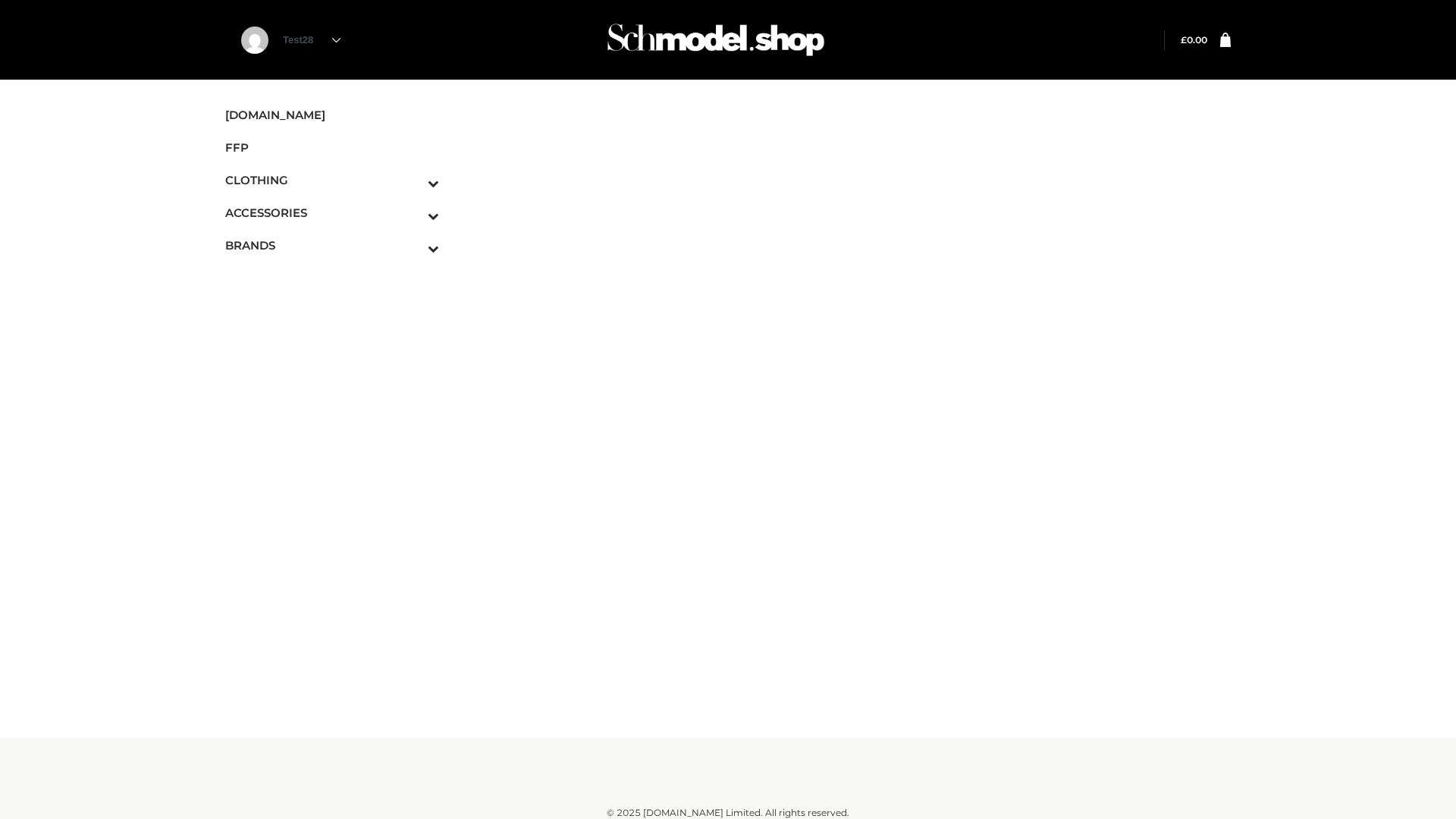 The width and height of the screenshot is (1456, 819). Describe the element at coordinates (1194, 40) in the screenshot. I see `a: £0.00` at that location.